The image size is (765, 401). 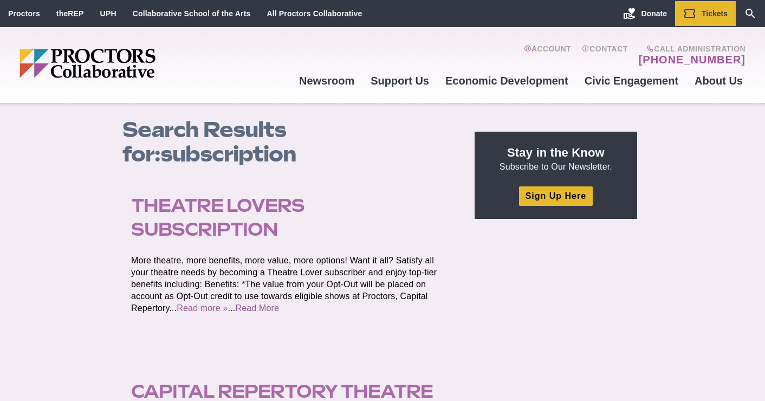 I want to click on a: Theatre Lovers Subscription, so click(x=218, y=217).